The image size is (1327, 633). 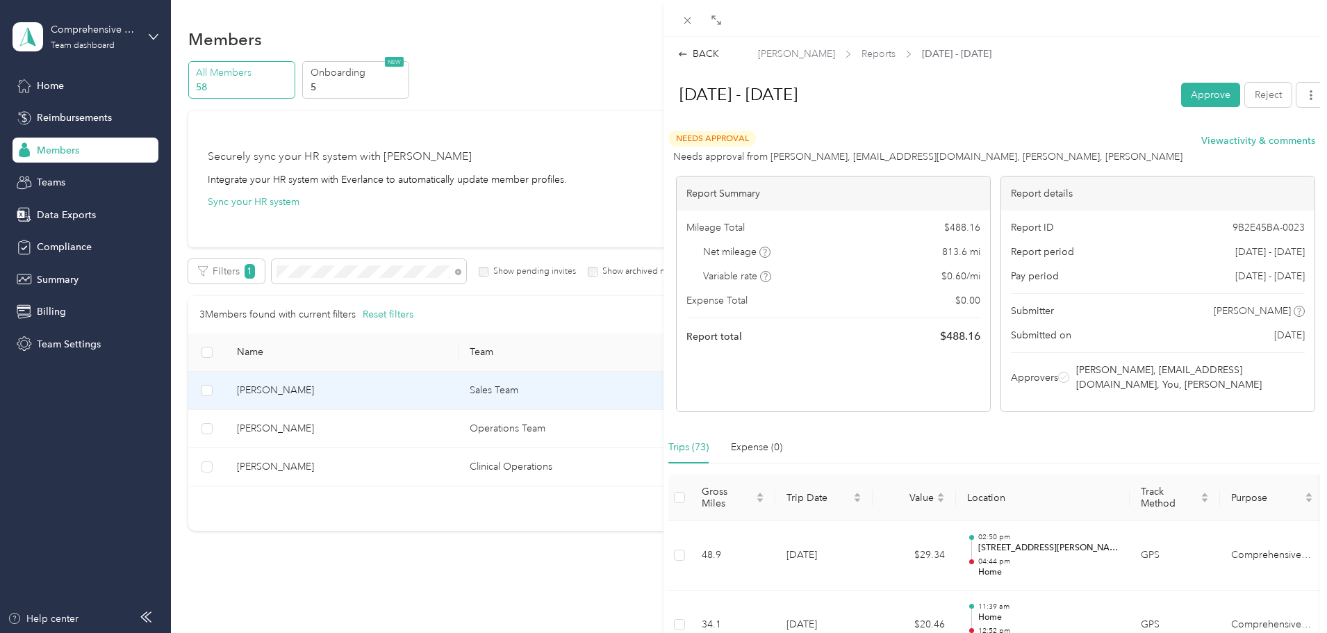 I want to click on p: 04:44 pm, so click(x=1048, y=561).